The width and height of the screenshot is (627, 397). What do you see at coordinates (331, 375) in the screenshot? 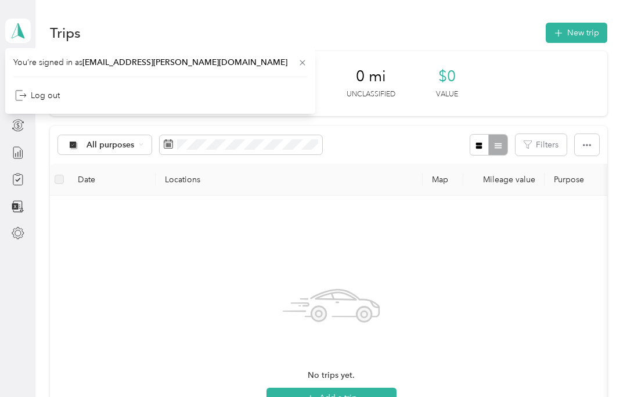
I see `span: No trips yet.` at bounding box center [331, 375].